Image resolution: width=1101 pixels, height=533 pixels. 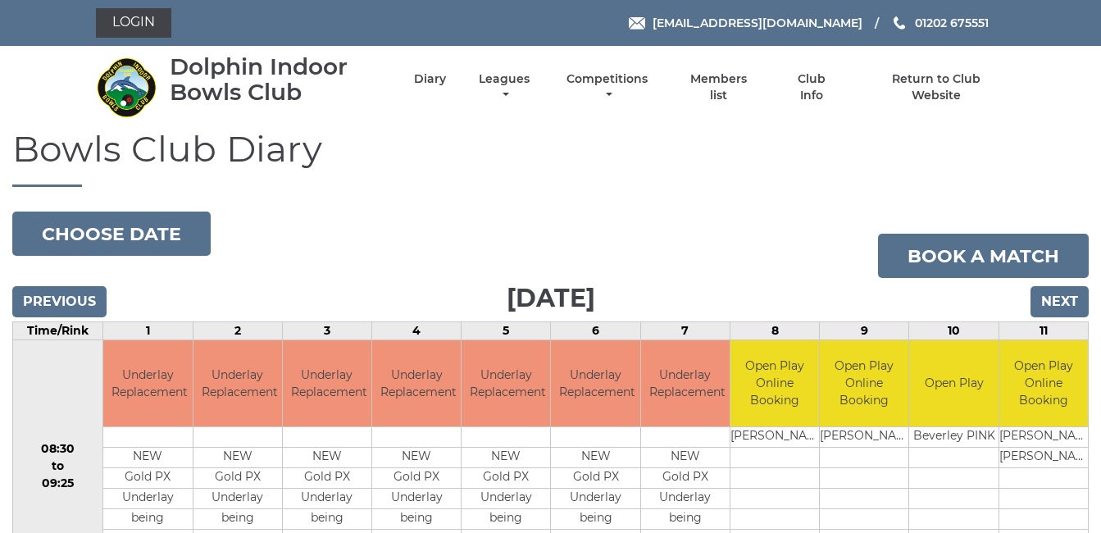 I want to click on span: 01202 675551, so click(x=952, y=23).